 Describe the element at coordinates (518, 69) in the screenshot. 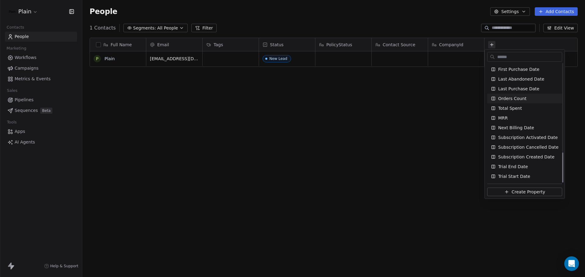

I see `span: First Purchase Date` at that location.